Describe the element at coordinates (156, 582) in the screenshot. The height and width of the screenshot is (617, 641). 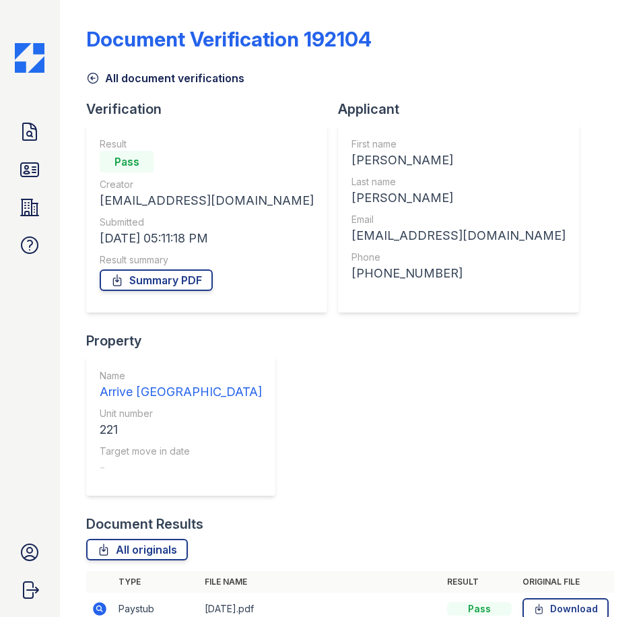
I see `th: Type` at that location.